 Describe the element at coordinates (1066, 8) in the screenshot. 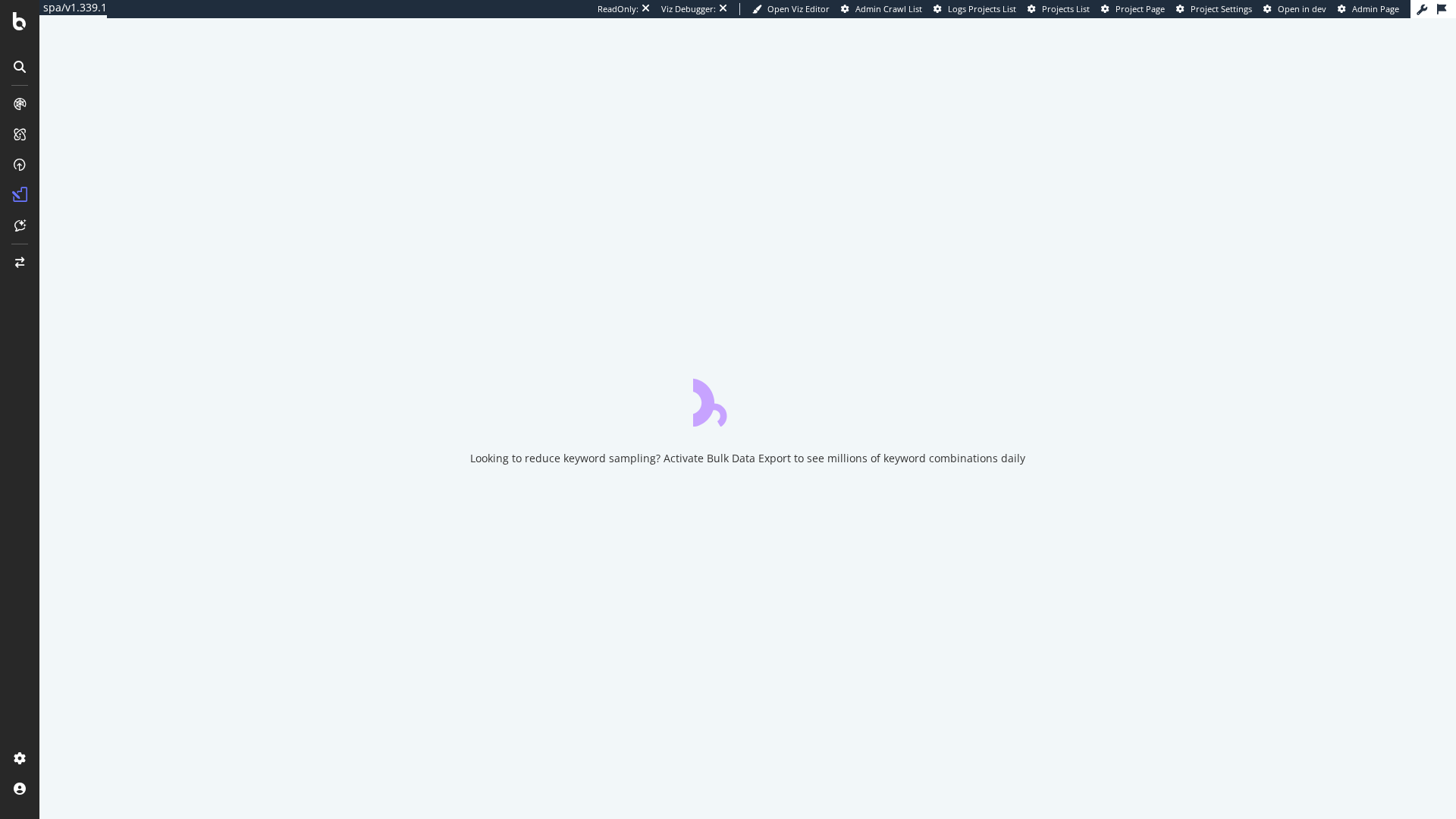

I see `span: Projects List` at that location.